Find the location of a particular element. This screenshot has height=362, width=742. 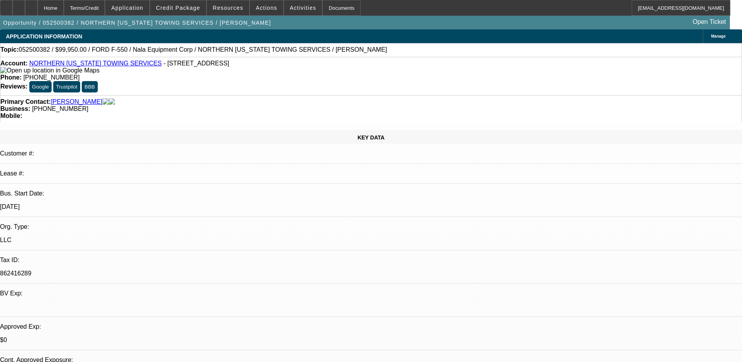

span: Credit Package is located at coordinates (178, 8).